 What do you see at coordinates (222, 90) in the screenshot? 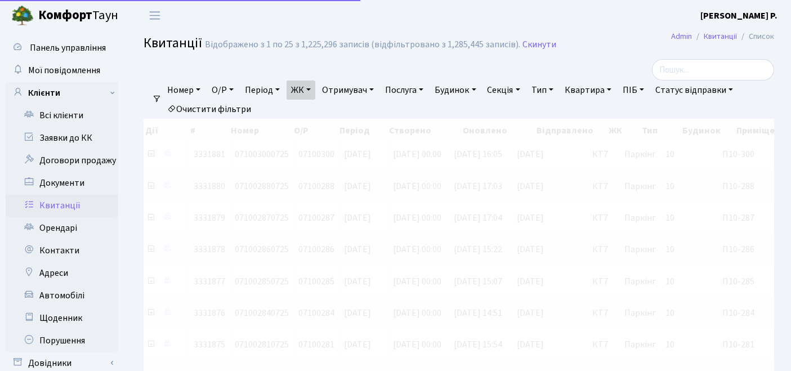
I see `a: О/Р` at bounding box center [222, 90].